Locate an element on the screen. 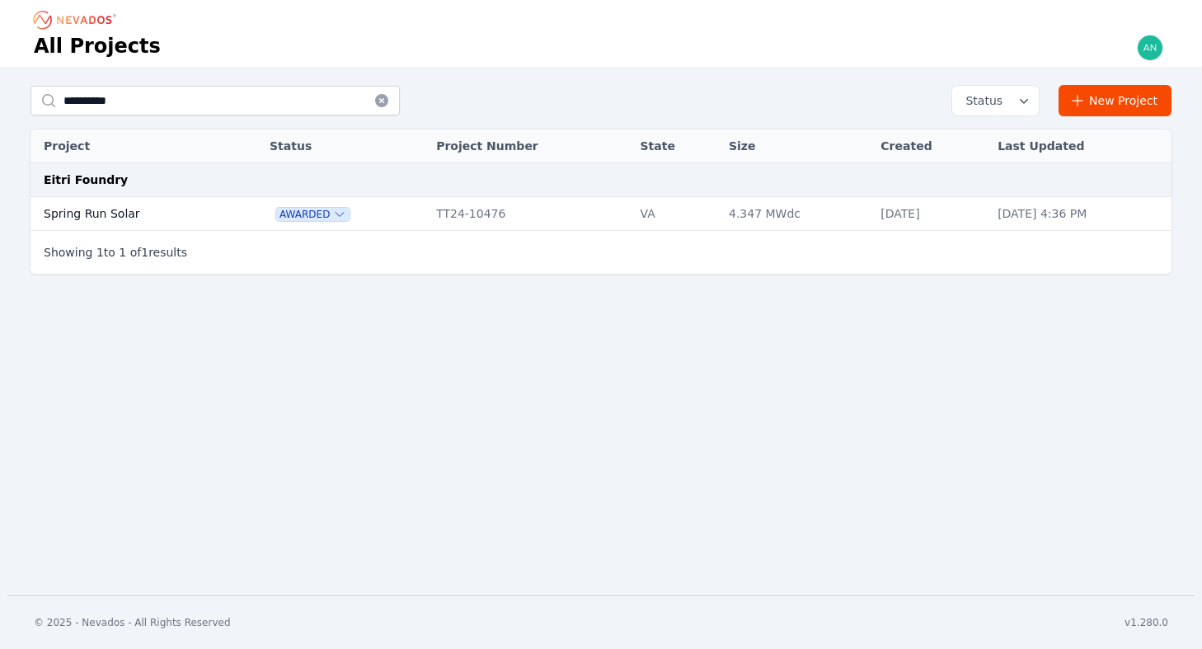  h1: All Projects is located at coordinates (97, 46).